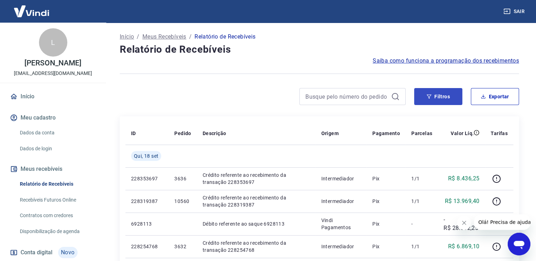 This screenshot has width=536, height=261. I want to click on p: Valor Líq., so click(462, 133).